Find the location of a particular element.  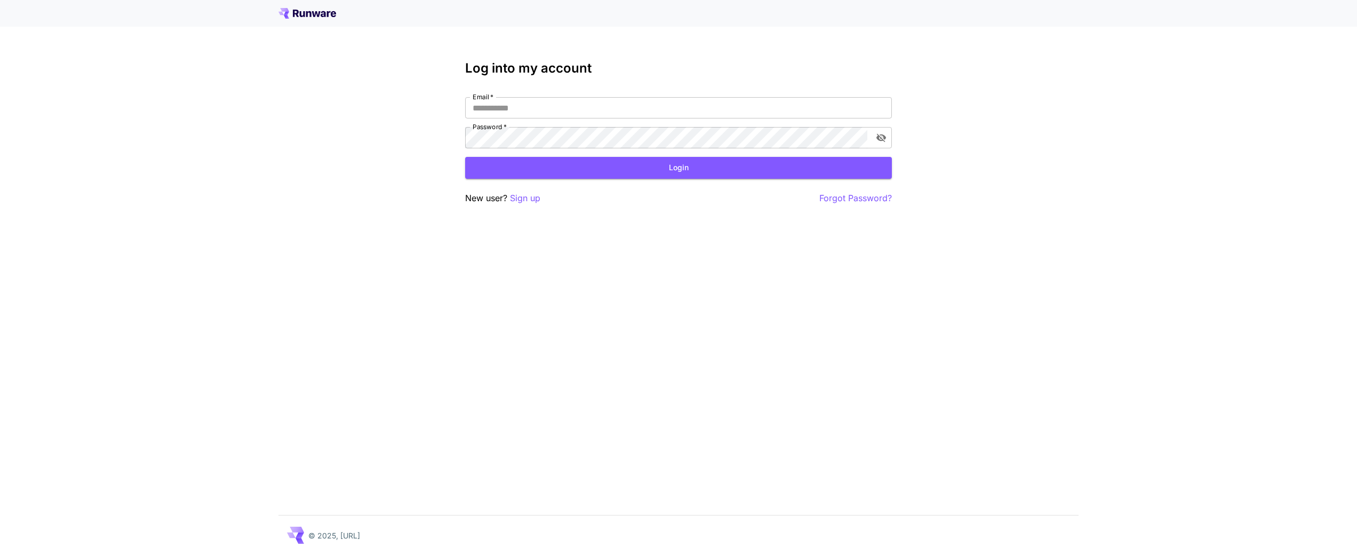

p: New user? is located at coordinates (502, 198).